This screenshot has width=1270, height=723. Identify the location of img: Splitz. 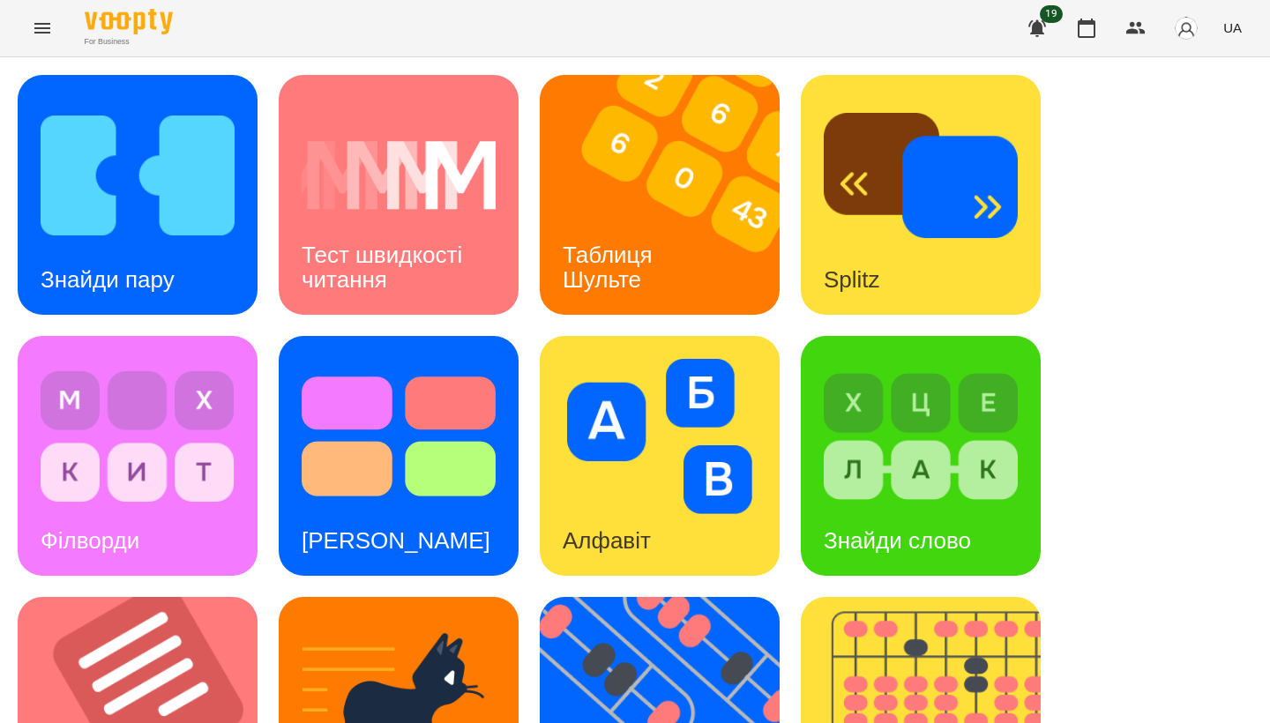
(921, 175).